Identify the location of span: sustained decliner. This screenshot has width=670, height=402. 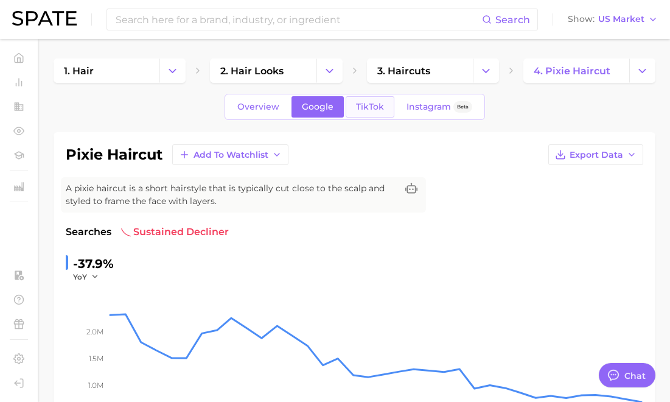
(175, 232).